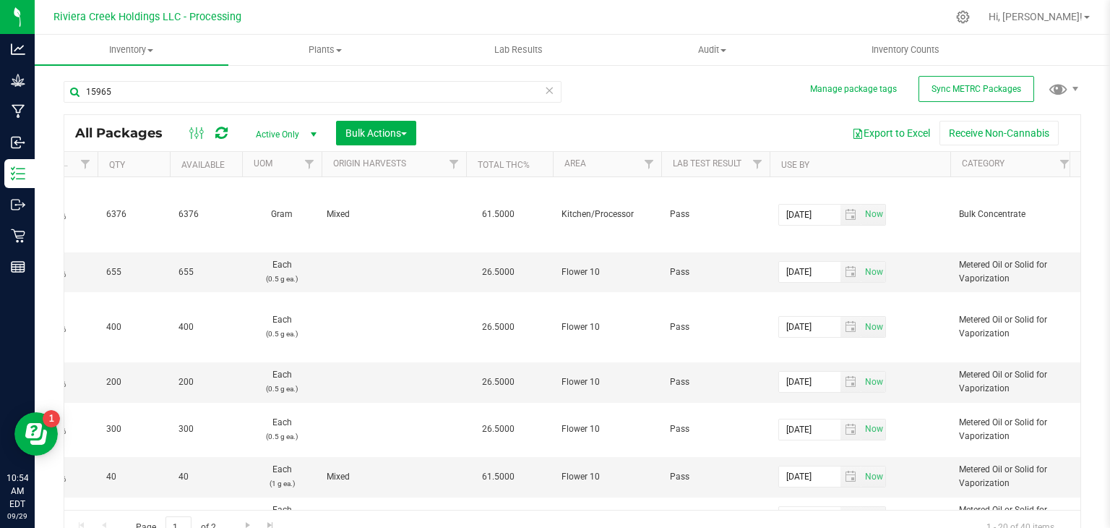  What do you see at coordinates (17, 491) in the screenshot?
I see `p: 10:54 AM EDT` at bounding box center [17, 491].